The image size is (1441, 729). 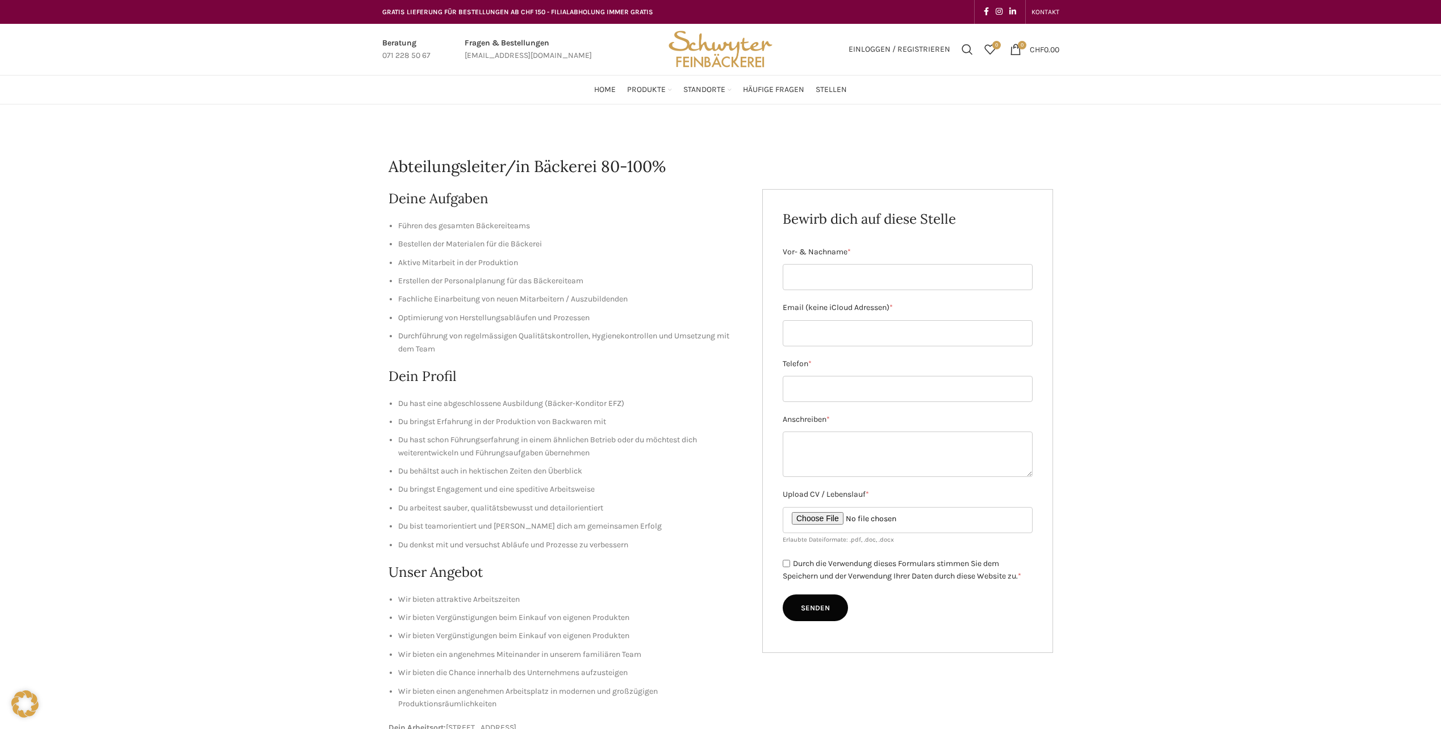 What do you see at coordinates (517, 12) in the screenshot?
I see `span: GRATIS LIEFERUNG FÜR BESTELLUNGEN AB CHF 150 - FILIALABHOLUNG IMMER GRATIS` at bounding box center [517, 12].